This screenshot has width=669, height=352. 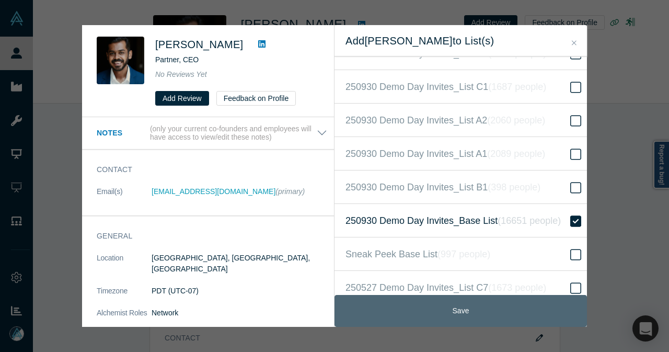 What do you see at coordinates (124, 197) in the screenshot?
I see `dt: Email(s)` at bounding box center [124, 197].